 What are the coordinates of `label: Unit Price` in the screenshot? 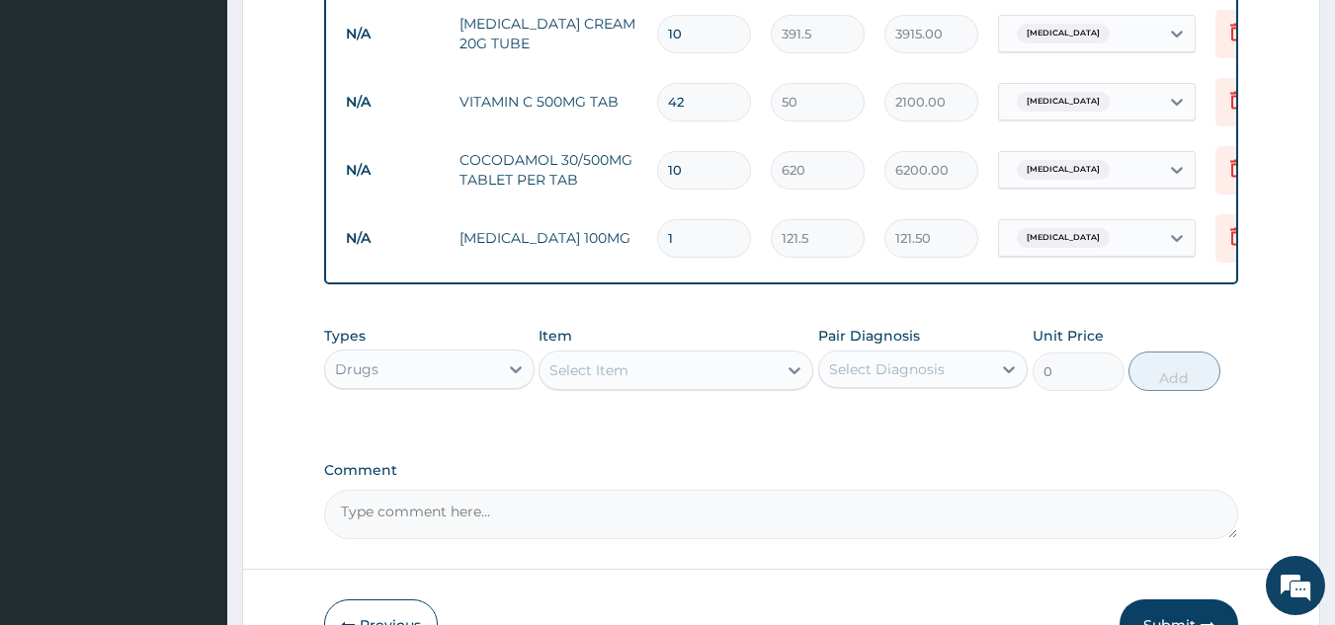 It's located at (1068, 336).